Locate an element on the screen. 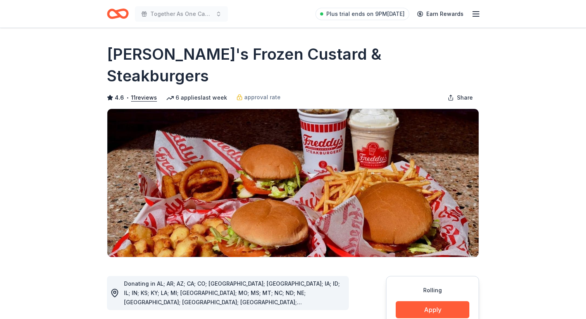 The image size is (586, 319). span: 4.6 is located at coordinates (119, 98).